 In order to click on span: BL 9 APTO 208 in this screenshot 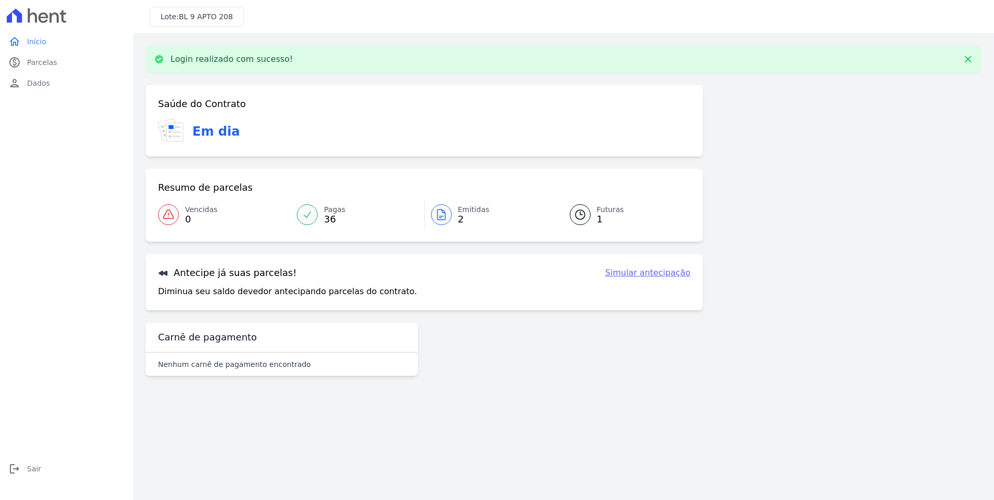, I will do `click(206, 17)`.